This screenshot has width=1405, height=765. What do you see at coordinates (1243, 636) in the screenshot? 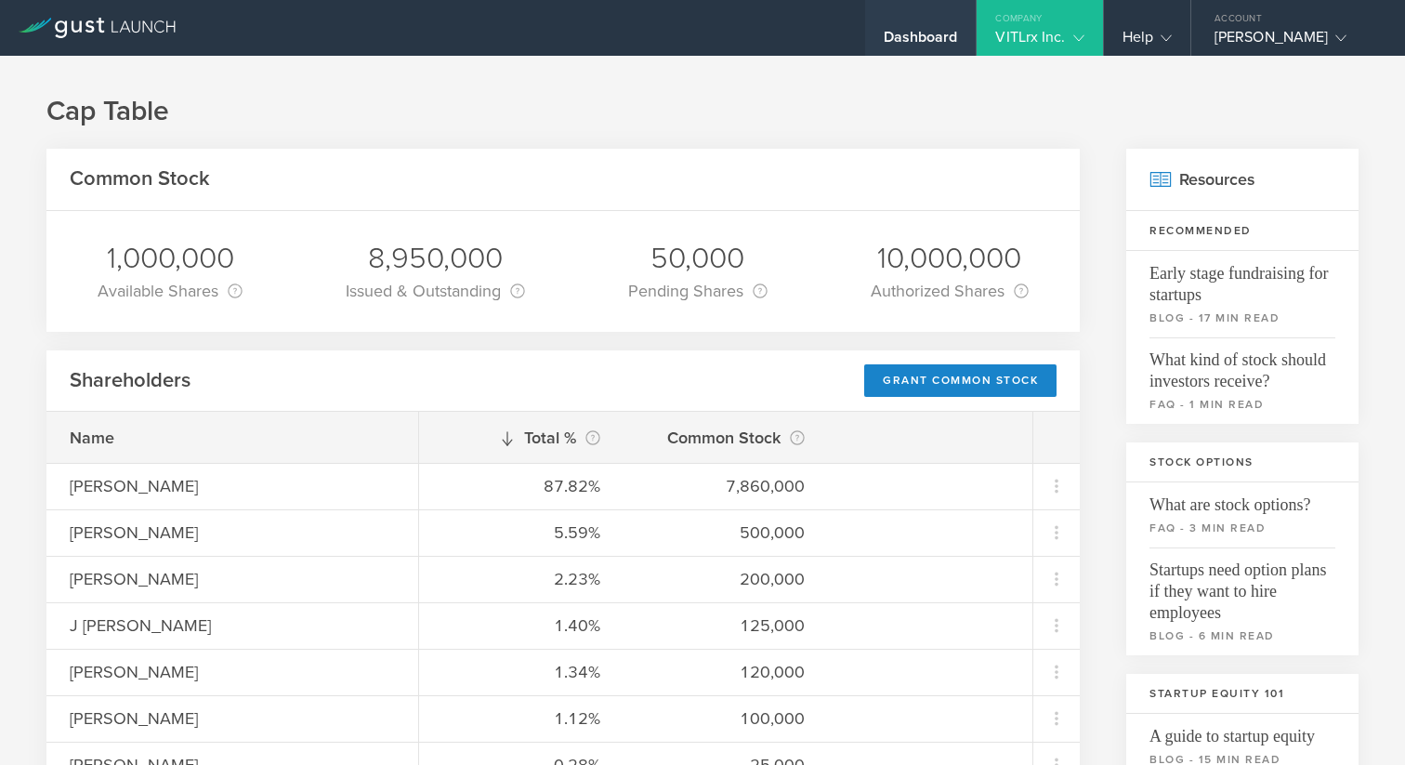
I see `small: blog - 6 min read` at bounding box center [1243, 636].